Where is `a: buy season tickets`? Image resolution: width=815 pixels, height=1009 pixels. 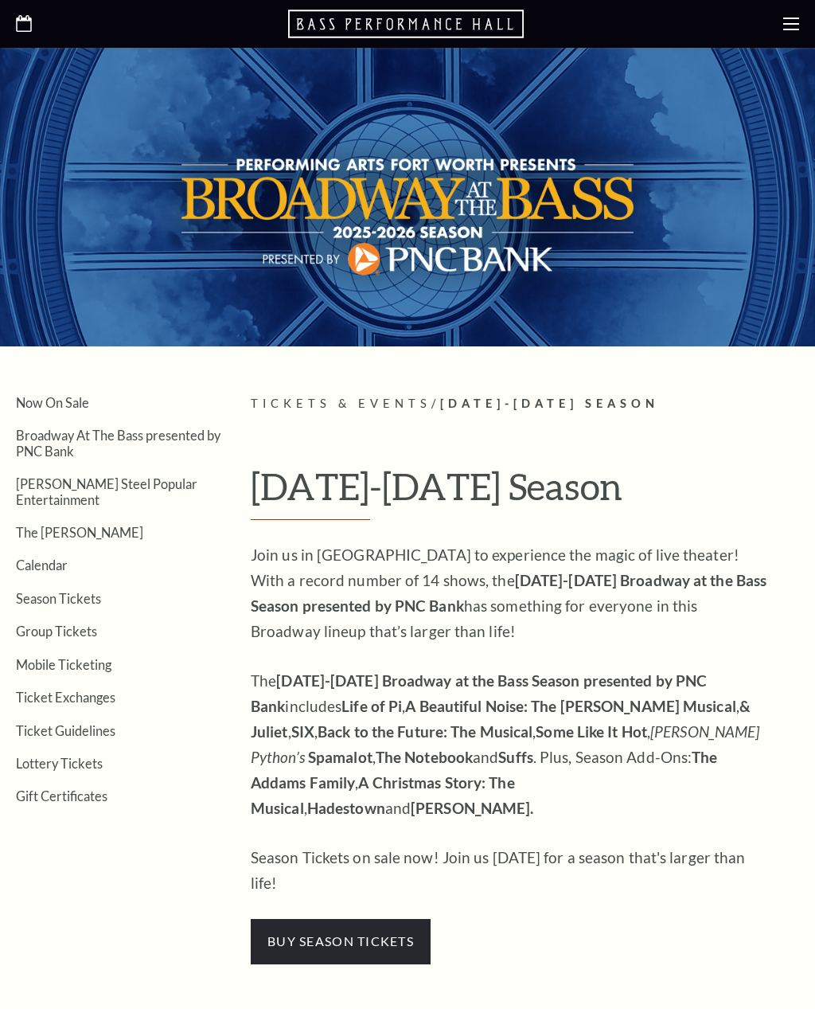
a: buy season tickets is located at coordinates (341, 939).